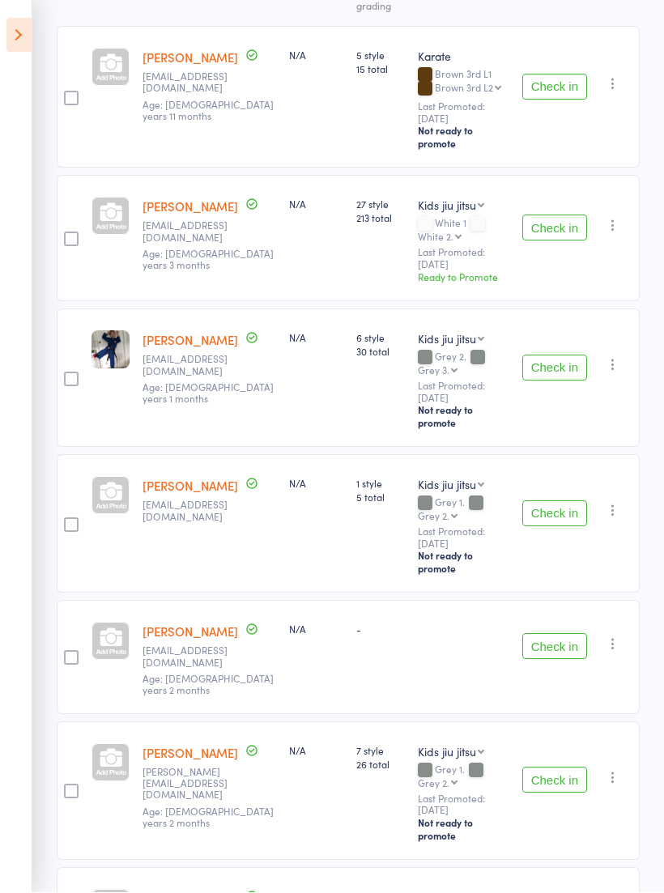  Describe the element at coordinates (381, 351) in the screenshot. I see `span: 30 total` at that location.